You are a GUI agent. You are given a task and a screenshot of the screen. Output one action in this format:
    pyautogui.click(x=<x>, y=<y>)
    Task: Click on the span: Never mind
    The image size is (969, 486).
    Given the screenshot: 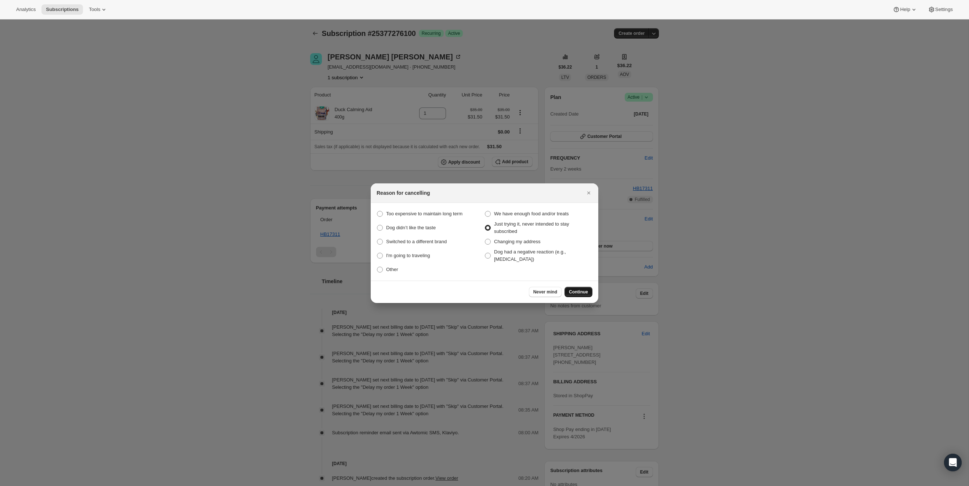 What is the action you would take?
    pyautogui.click(x=545, y=292)
    